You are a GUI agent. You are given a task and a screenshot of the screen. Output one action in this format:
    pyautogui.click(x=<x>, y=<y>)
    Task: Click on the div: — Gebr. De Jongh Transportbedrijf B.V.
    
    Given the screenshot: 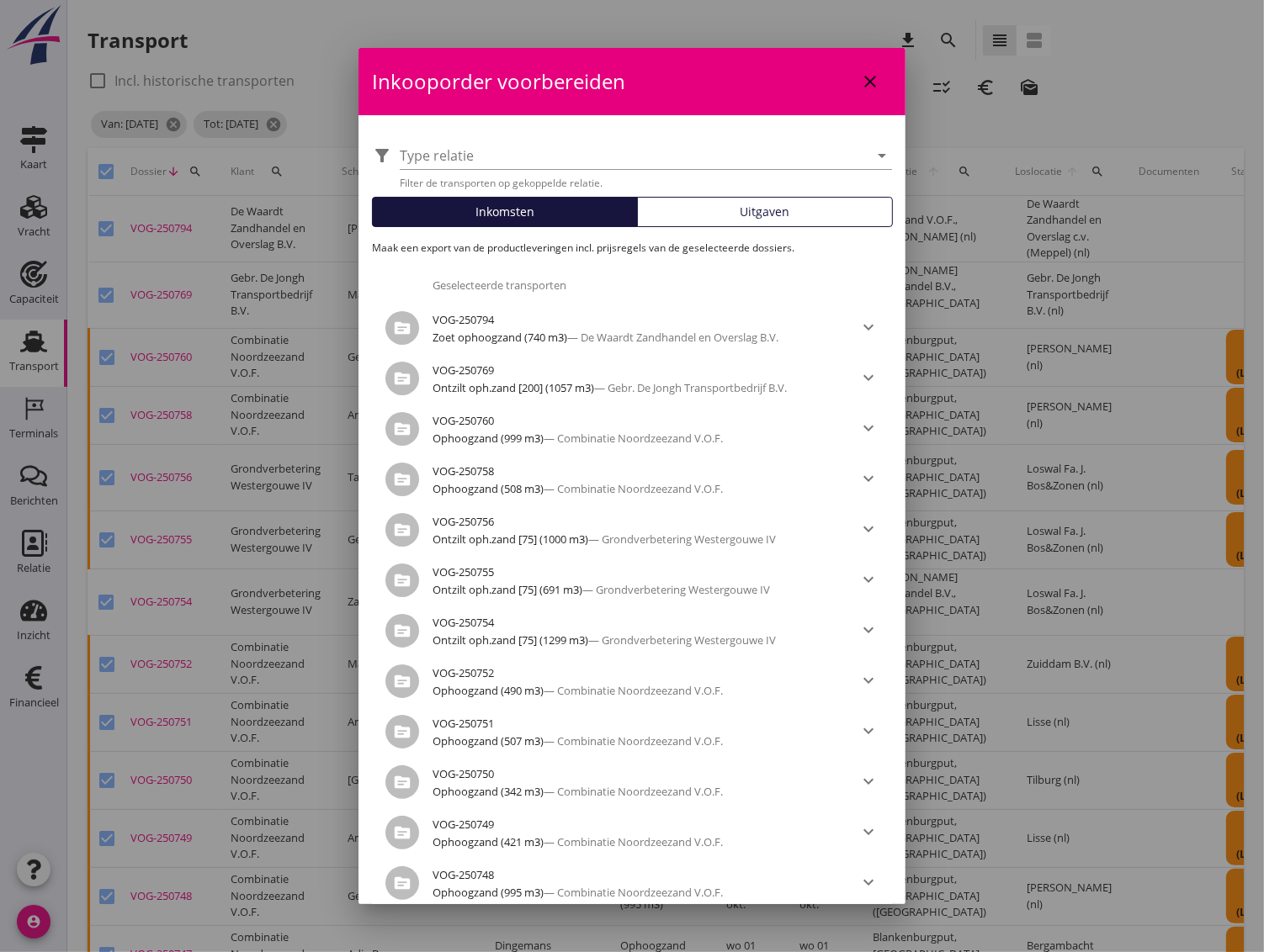 What is the action you would take?
    pyautogui.click(x=632, y=389)
    